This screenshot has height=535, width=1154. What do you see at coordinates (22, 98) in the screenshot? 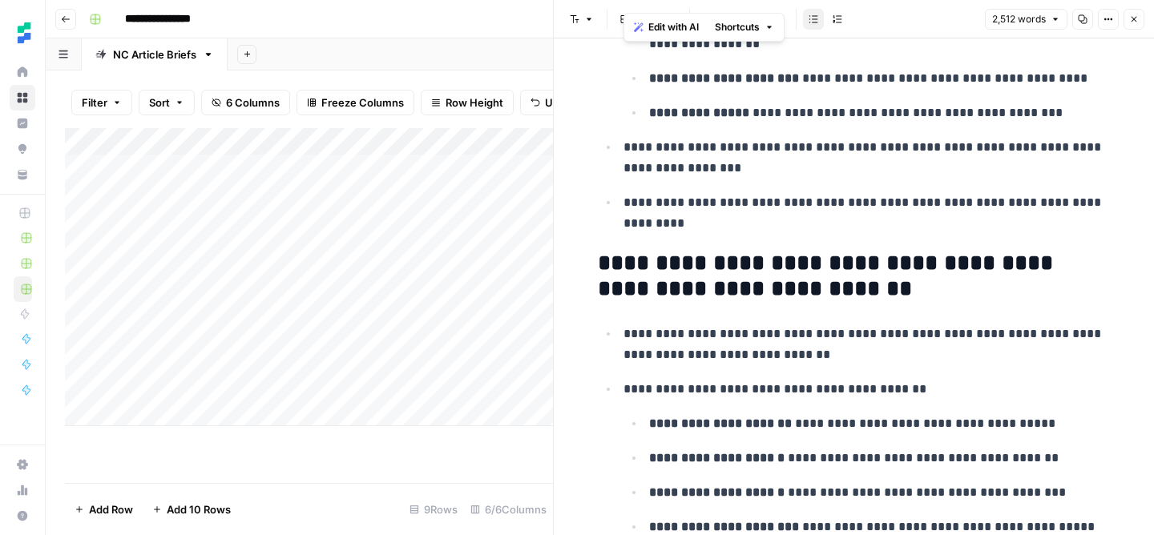
I see `a: Browse` at bounding box center [22, 98].